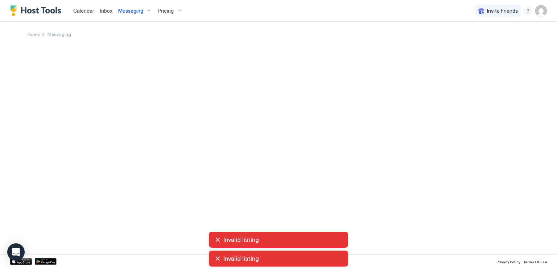 This screenshot has width=557, height=268. Describe the element at coordinates (37, 11) in the screenshot. I see `a: Host Tools Logo` at that location.